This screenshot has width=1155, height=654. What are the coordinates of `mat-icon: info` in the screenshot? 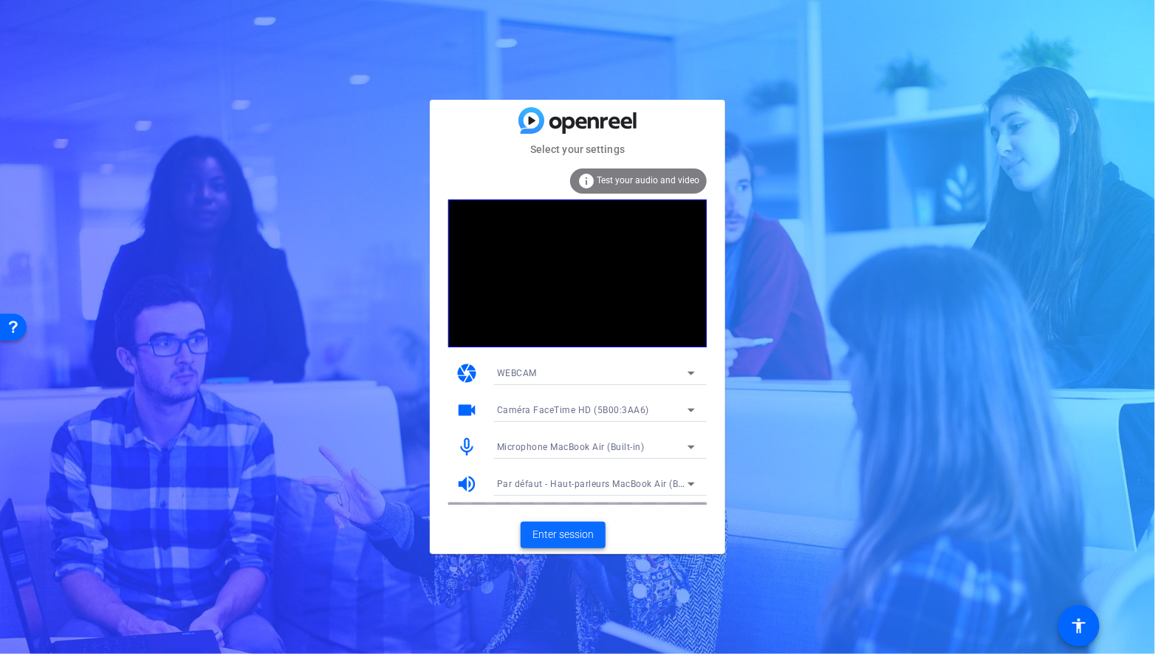 It's located at (587, 181).